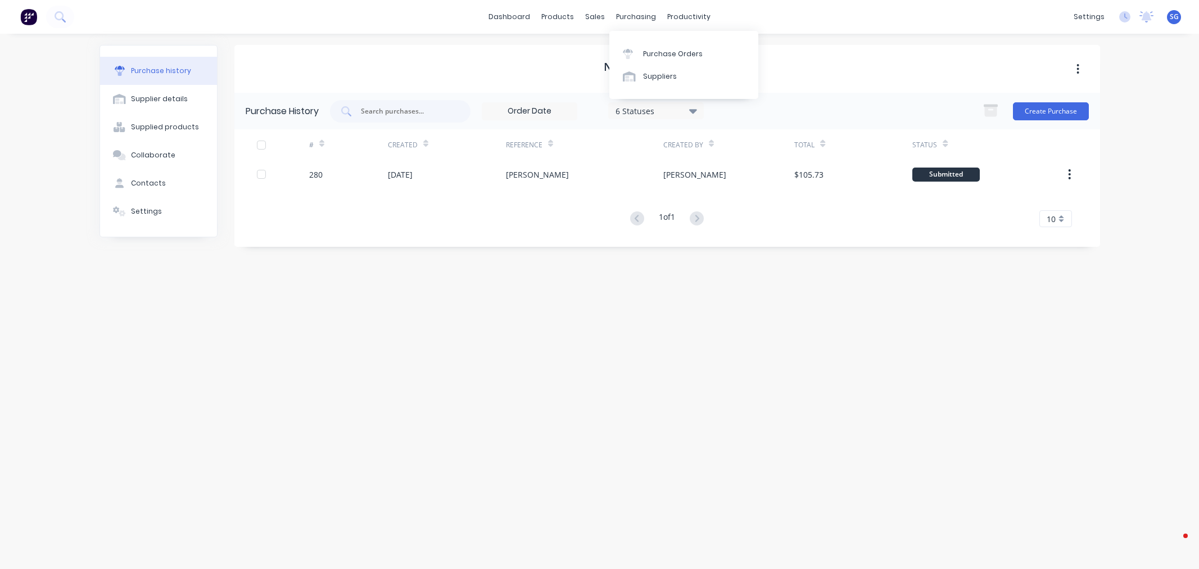 Image resolution: width=1199 pixels, height=569 pixels. What do you see at coordinates (406, 111) in the screenshot?
I see `input: Search purchases...` at bounding box center [406, 111].